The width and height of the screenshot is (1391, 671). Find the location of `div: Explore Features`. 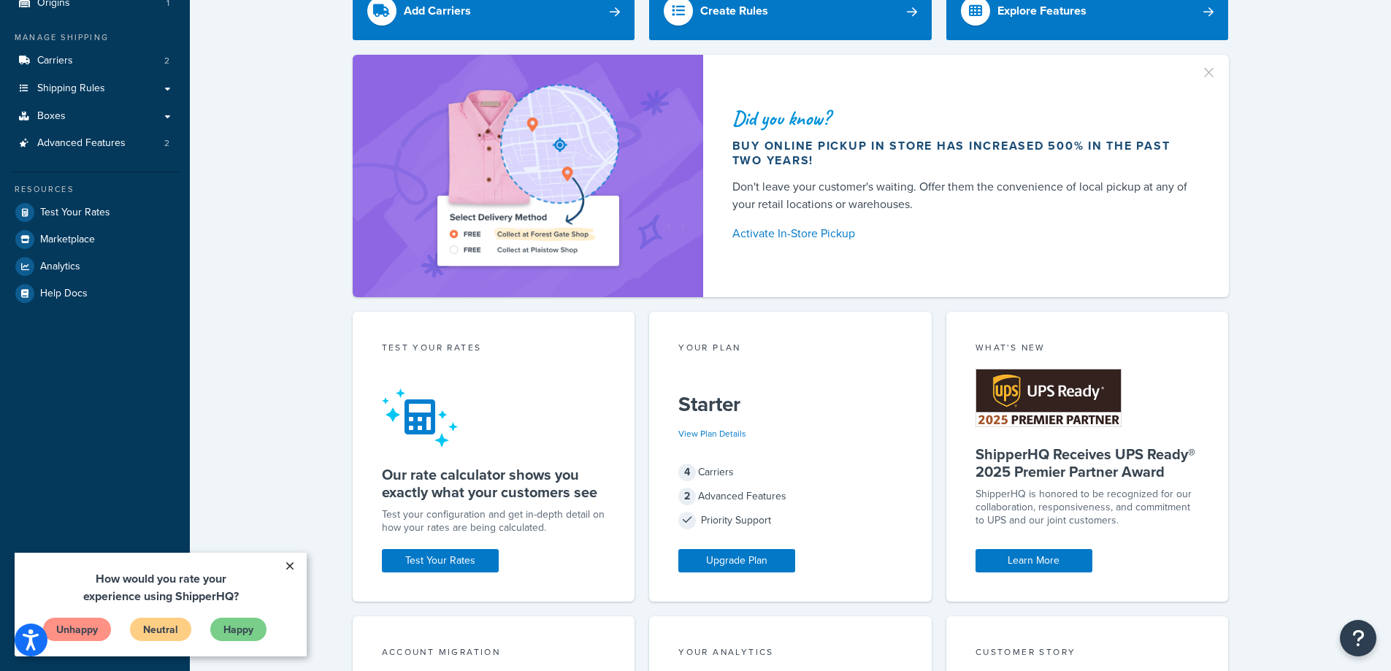

div: Explore Features is located at coordinates (1042, 11).